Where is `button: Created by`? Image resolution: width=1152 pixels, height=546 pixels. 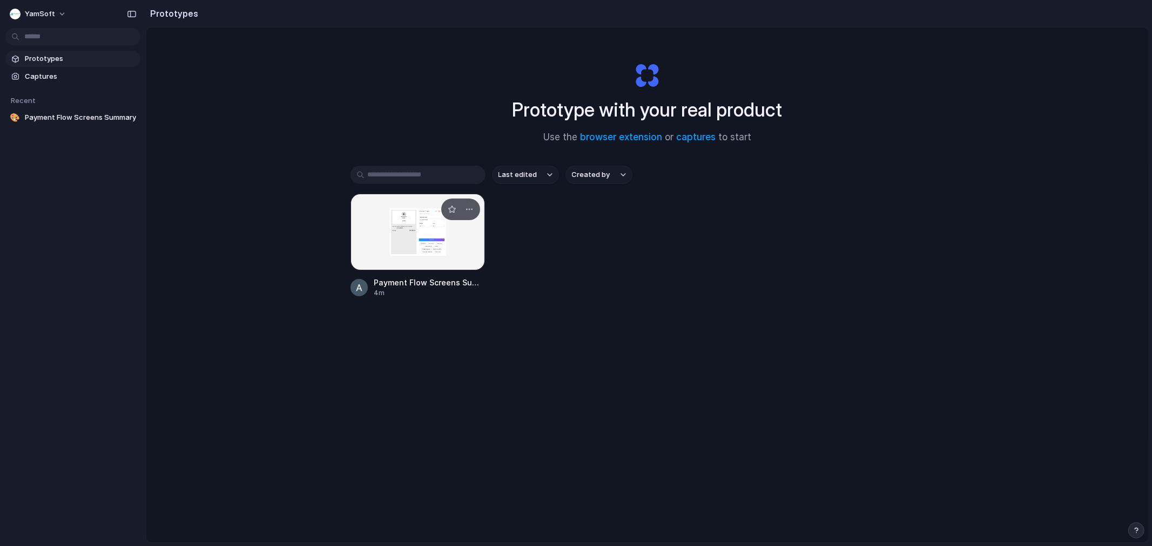
button: Created by is located at coordinates (599, 175).